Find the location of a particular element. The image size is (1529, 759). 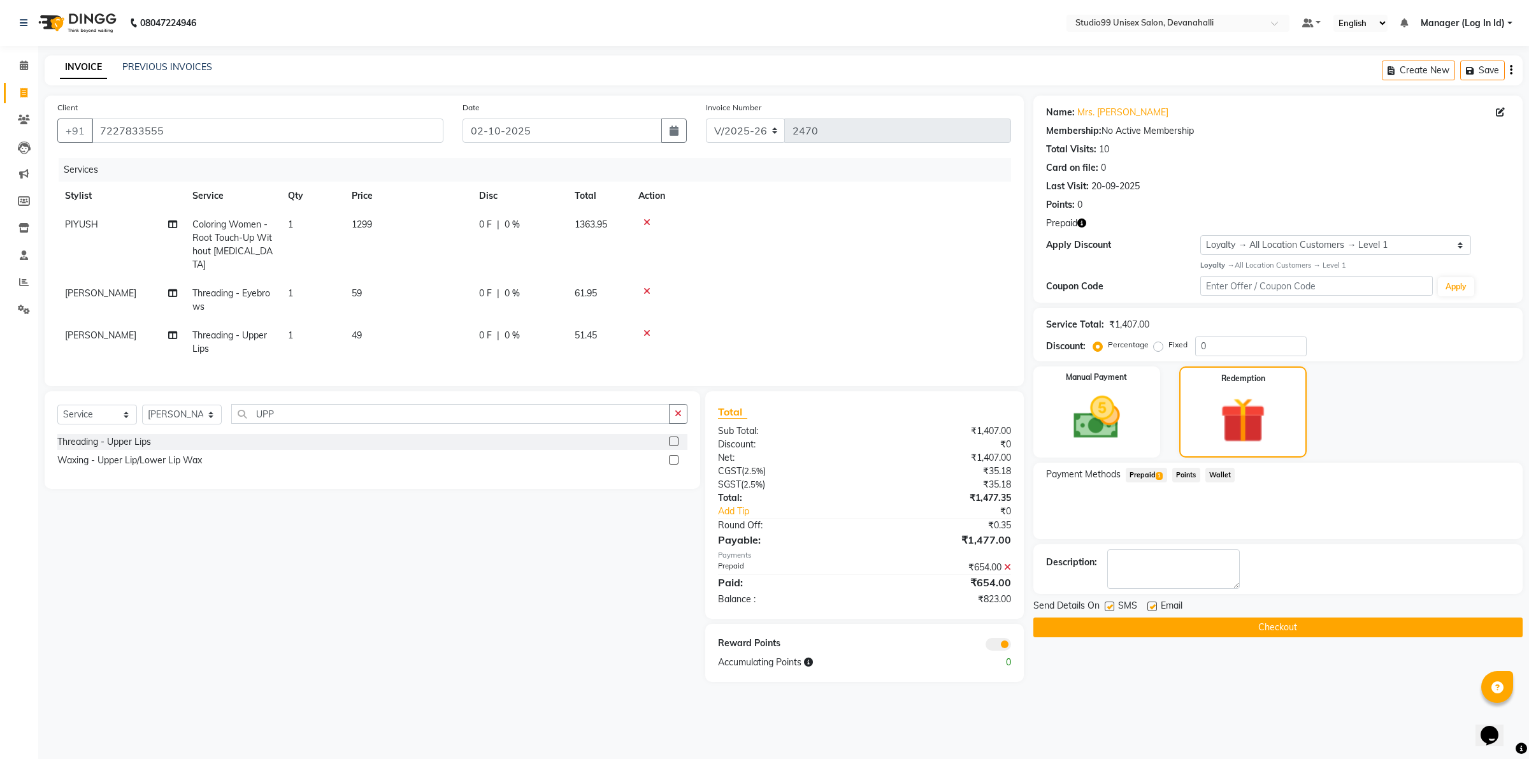

div: Total: is located at coordinates (786, 497).